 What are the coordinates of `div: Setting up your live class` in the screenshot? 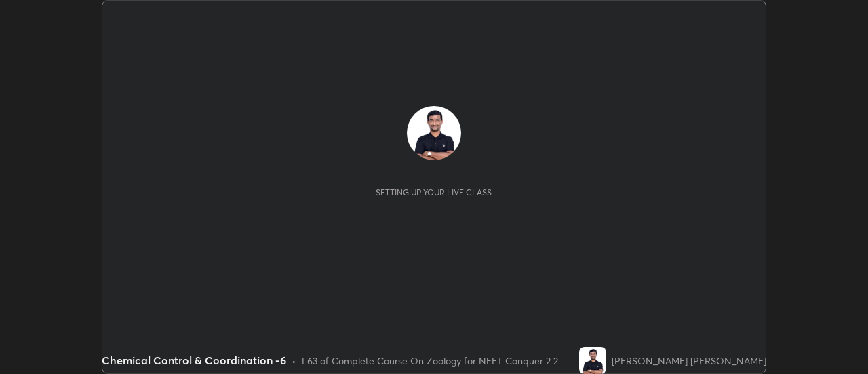 It's located at (433, 192).